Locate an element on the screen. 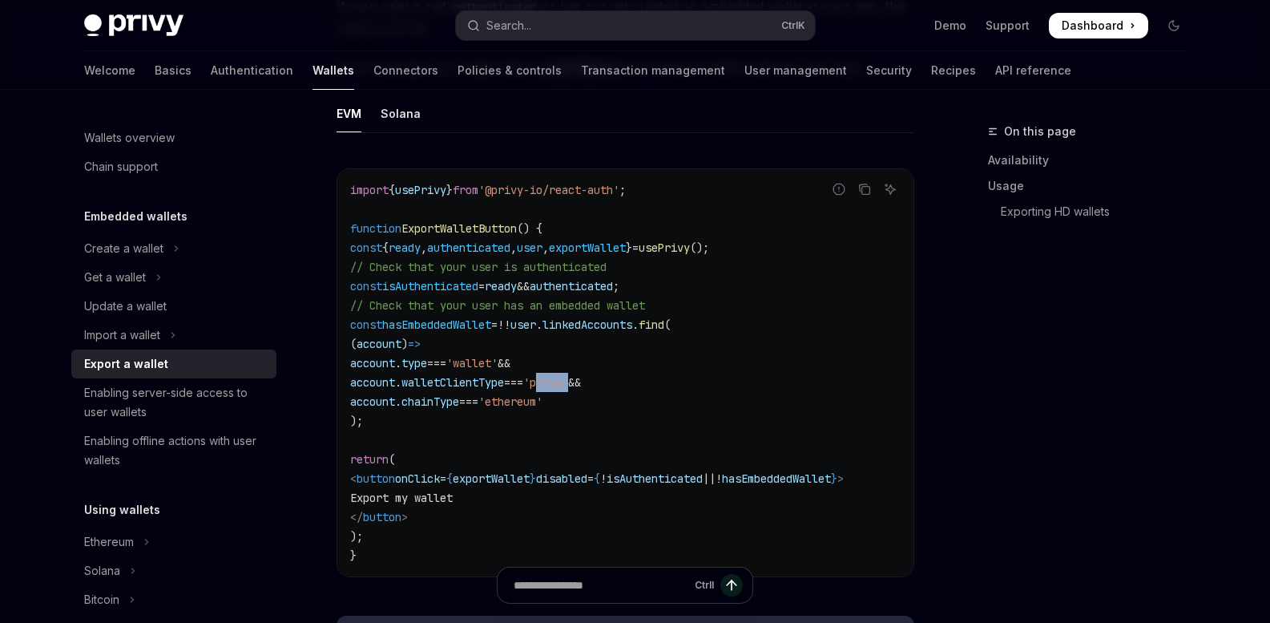 This screenshot has width=1270, height=623. span: from is located at coordinates (466, 190).